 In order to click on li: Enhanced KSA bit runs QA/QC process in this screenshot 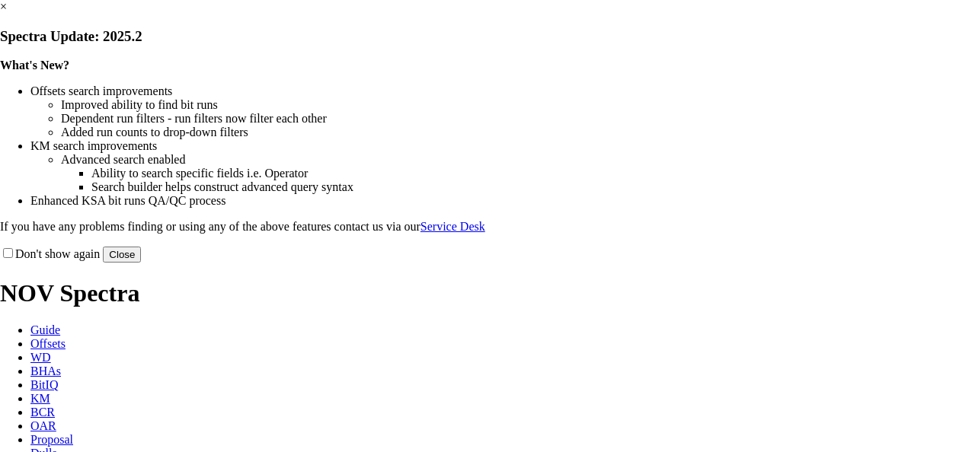, I will do `click(500, 201)`.